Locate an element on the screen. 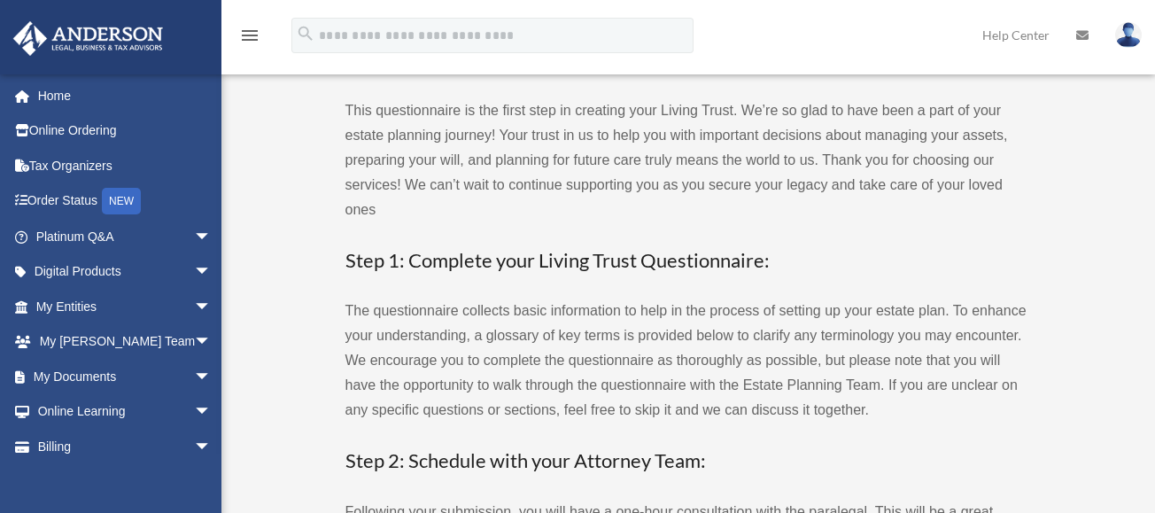 This screenshot has height=513, width=1155. a: Online Learningarrow_drop_down is located at coordinates (125, 412).